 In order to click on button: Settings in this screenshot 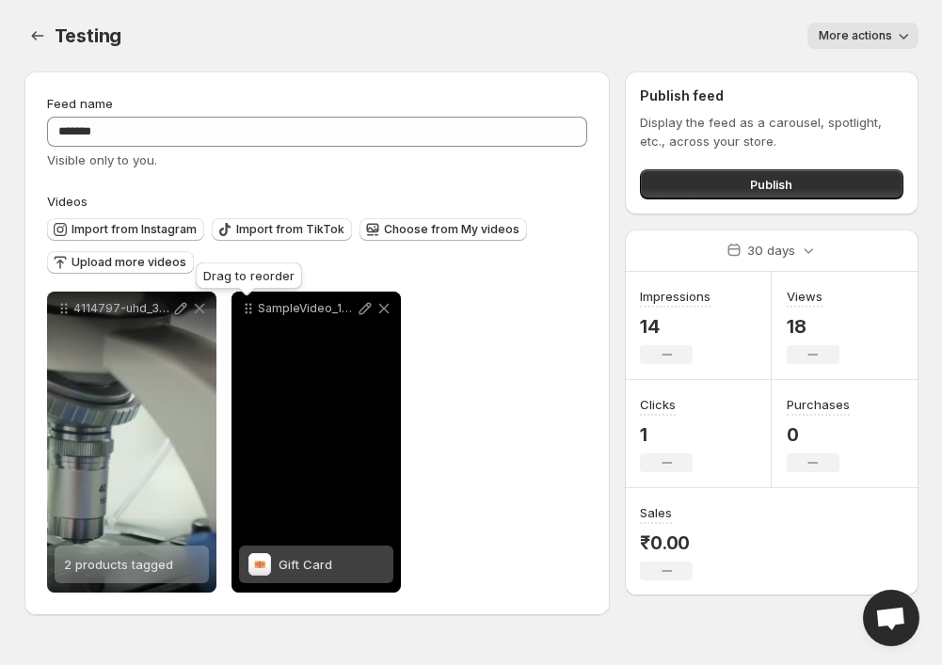, I will do `click(38, 36)`.